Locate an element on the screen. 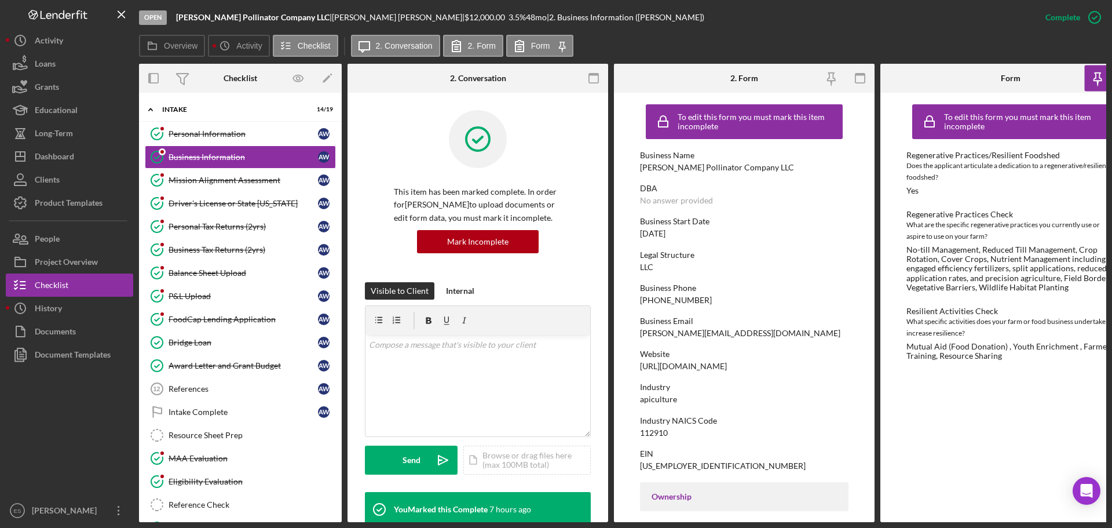 The image size is (1112, 528). a: Product Templates is located at coordinates (69, 203).